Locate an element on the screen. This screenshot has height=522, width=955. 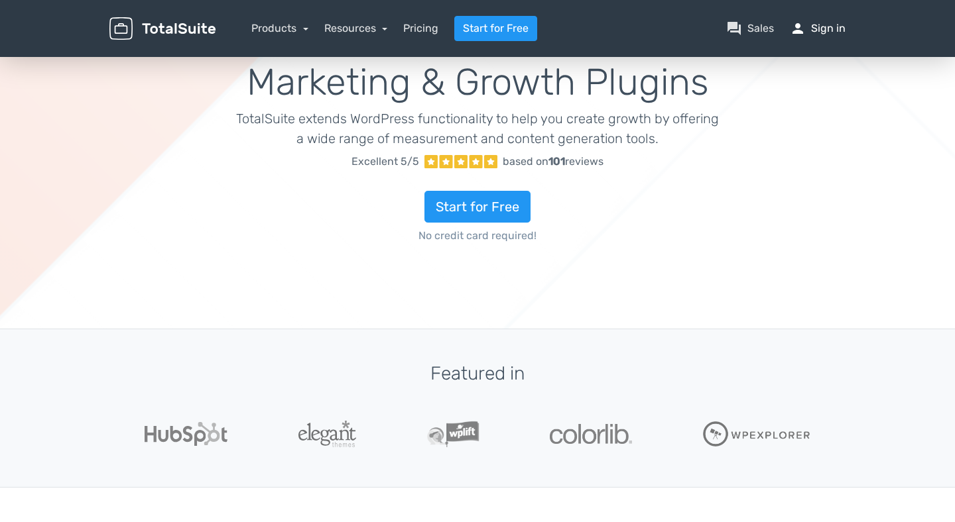
h1: Marketing & Growth Plugins is located at coordinates (477, 83).